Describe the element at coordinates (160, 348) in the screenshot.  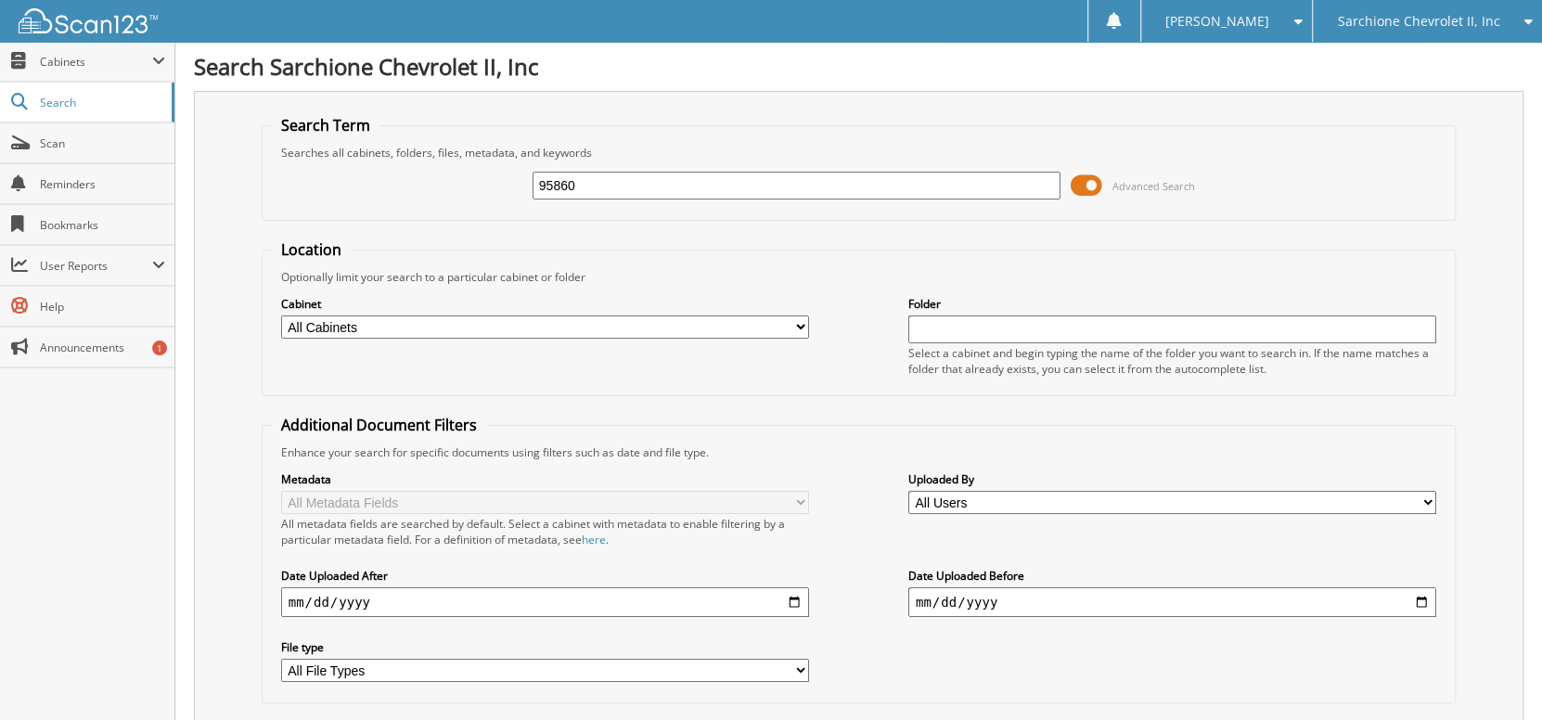
I see `div: 1` at that location.